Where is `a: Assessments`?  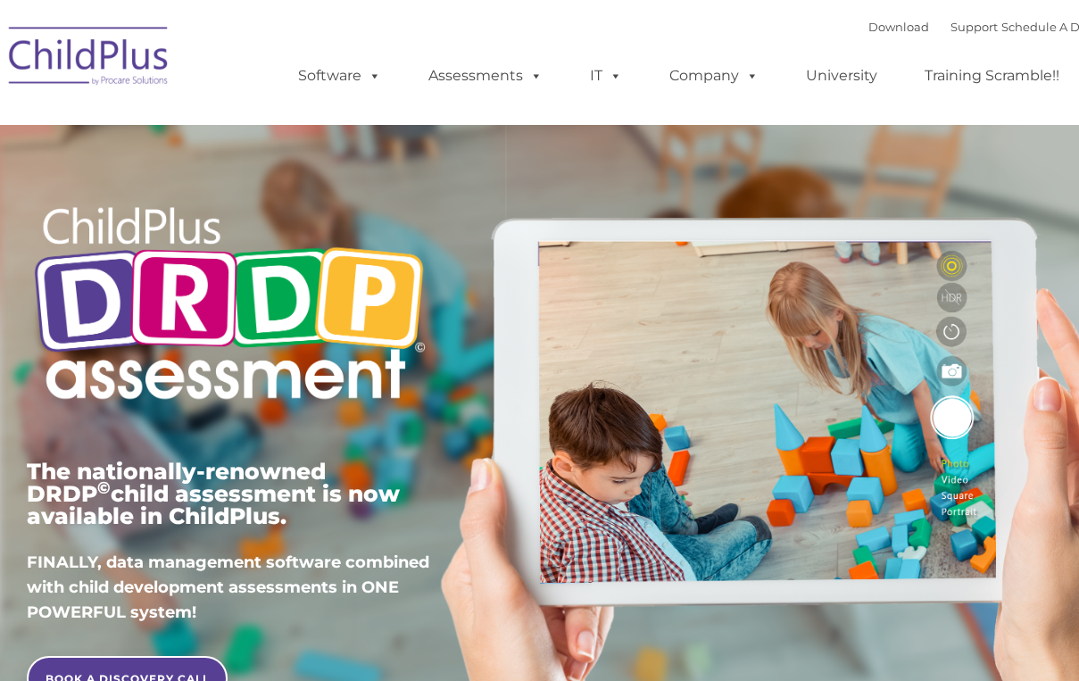
a: Assessments is located at coordinates (486, 76).